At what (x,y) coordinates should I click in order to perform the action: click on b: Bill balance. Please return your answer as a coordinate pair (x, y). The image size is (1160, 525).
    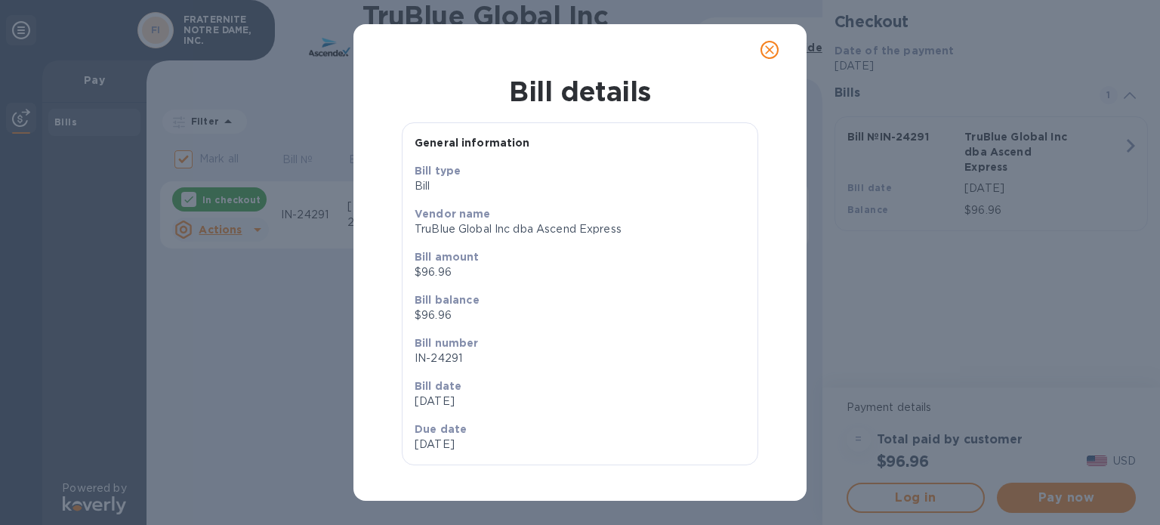
    Looking at the image, I should click on (447, 300).